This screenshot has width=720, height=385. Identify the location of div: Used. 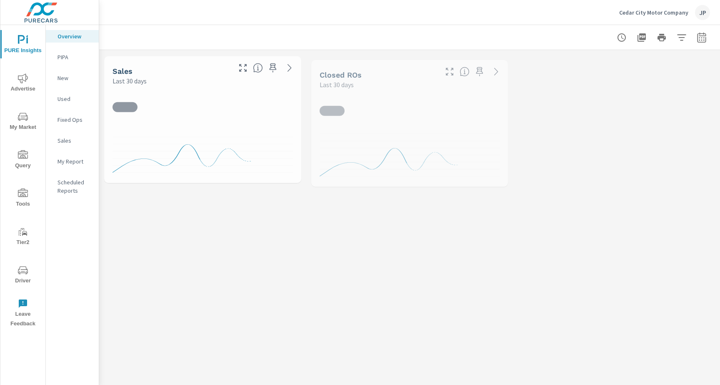
(72, 99).